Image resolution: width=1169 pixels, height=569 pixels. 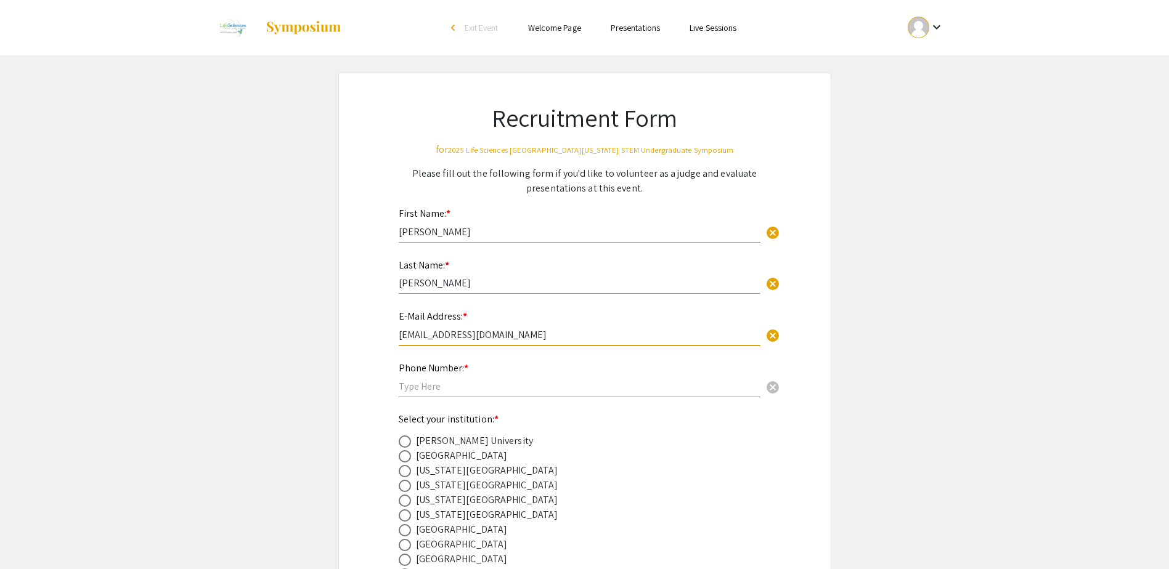 What do you see at coordinates (635, 28) in the screenshot?
I see `a: Presentations` at bounding box center [635, 28].